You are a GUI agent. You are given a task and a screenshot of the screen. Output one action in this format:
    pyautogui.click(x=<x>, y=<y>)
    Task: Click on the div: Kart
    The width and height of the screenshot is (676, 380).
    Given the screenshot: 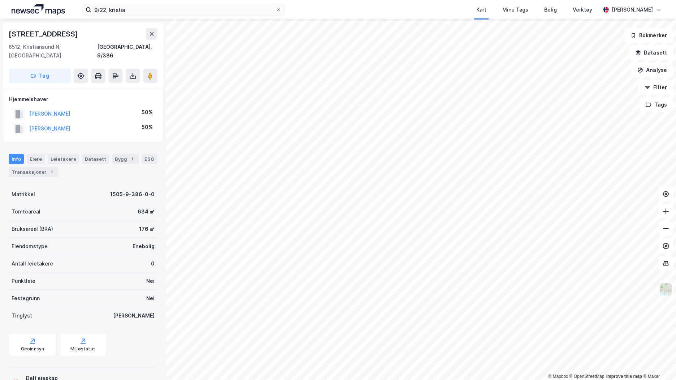 What is the action you would take?
    pyautogui.click(x=481, y=10)
    